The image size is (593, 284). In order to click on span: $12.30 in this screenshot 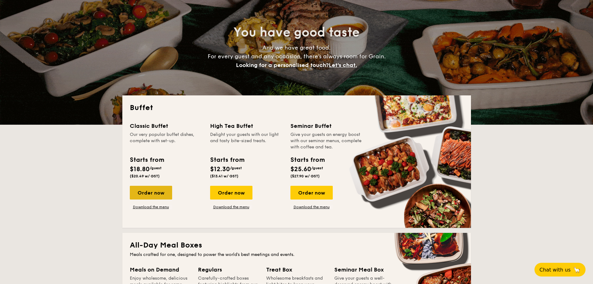, I will do `click(220, 169)`.